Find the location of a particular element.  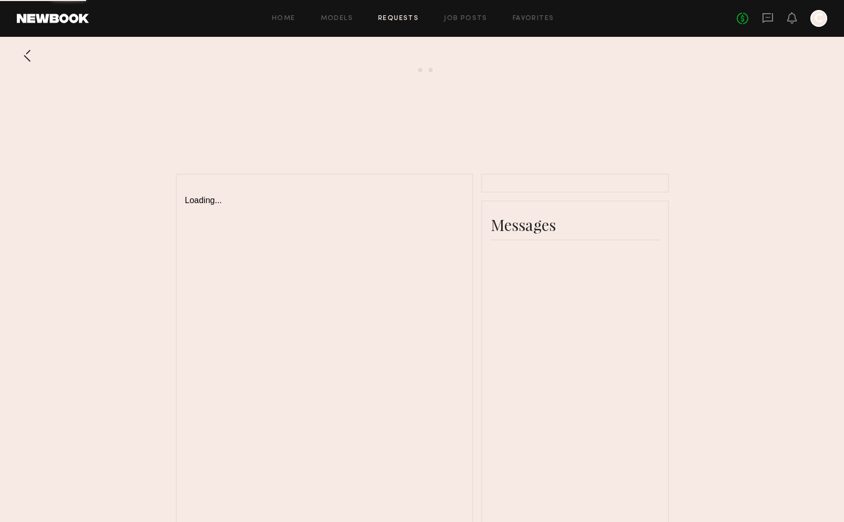

div: Loading... is located at coordinates (324, 194).